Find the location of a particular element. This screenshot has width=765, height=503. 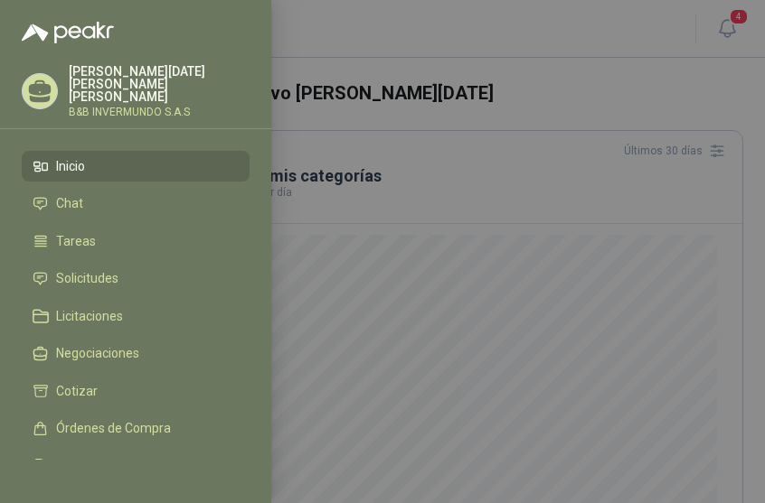

a: Tareas is located at coordinates (136, 241).